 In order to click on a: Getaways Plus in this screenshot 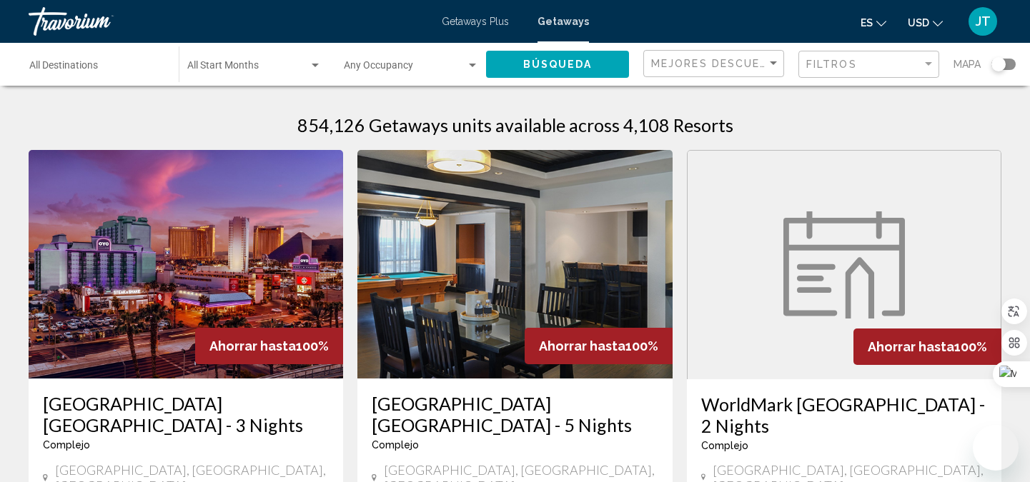, I will do `click(475, 21)`.